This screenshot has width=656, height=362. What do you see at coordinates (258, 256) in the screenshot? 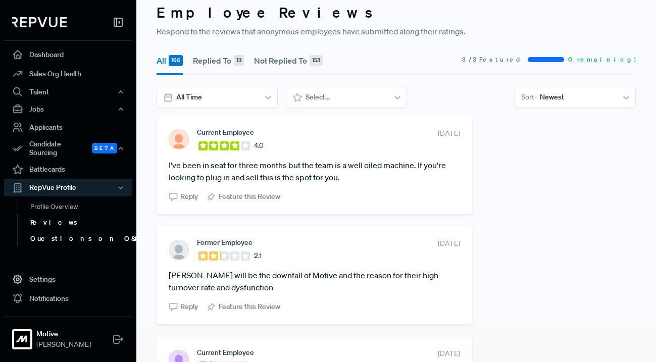
I see `span: 2.1` at bounding box center [258, 256].